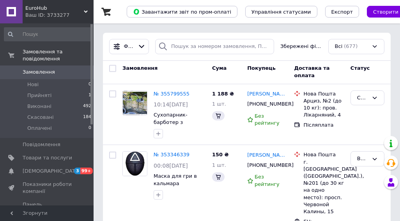 This screenshot has height=221, width=400. Describe the element at coordinates (86, 171) in the screenshot. I see `span: 99+` at that location.